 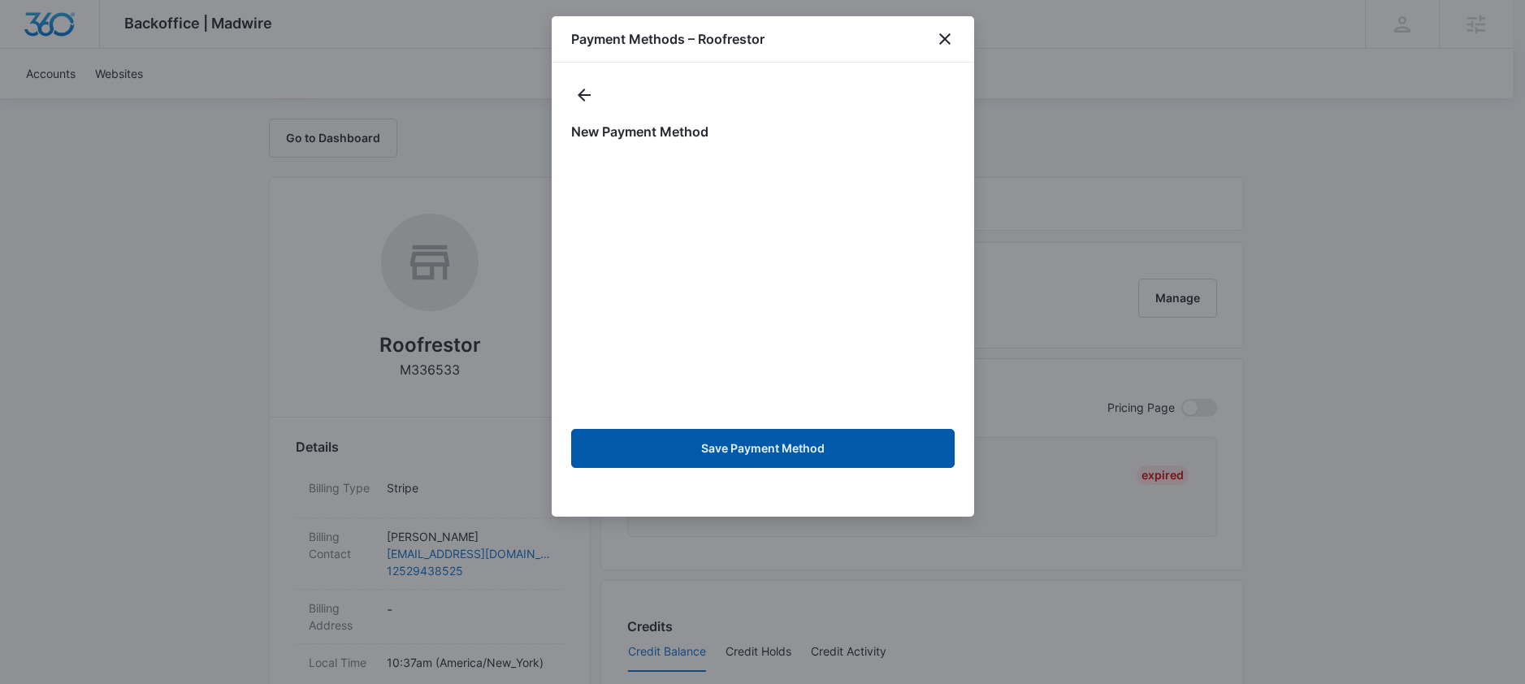 What do you see at coordinates (763, 132) in the screenshot?
I see `h1: New Payment Method` at bounding box center [763, 132].